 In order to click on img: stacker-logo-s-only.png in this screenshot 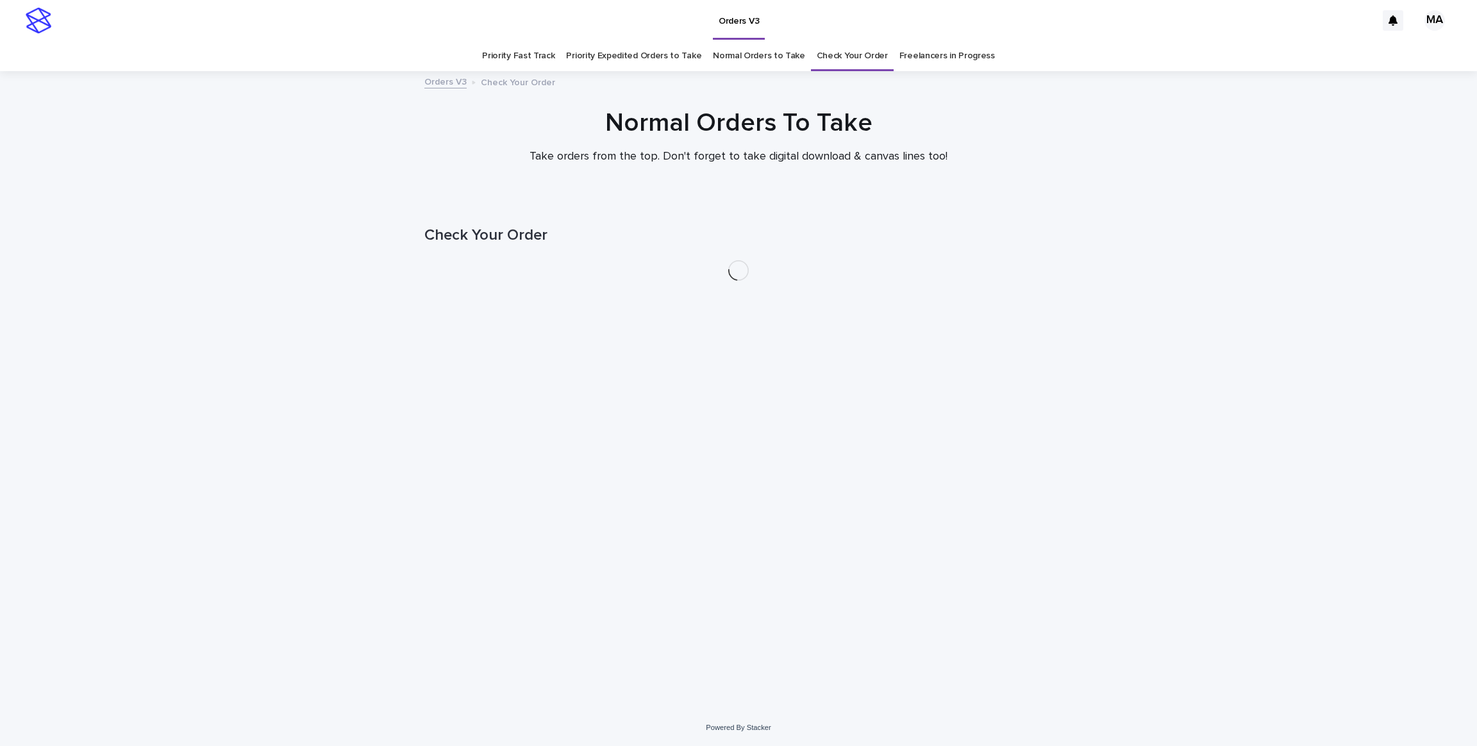, I will do `click(38, 21)`.